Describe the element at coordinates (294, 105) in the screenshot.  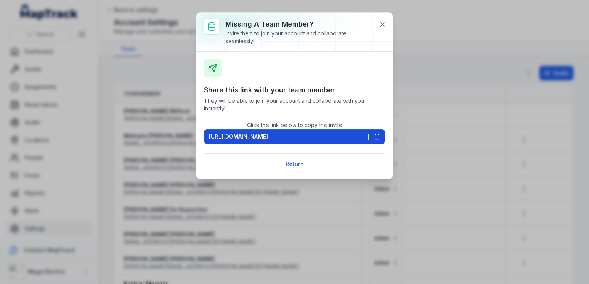
I see `span: They will be able to join your account and collaborate with you instantly!` at that location.